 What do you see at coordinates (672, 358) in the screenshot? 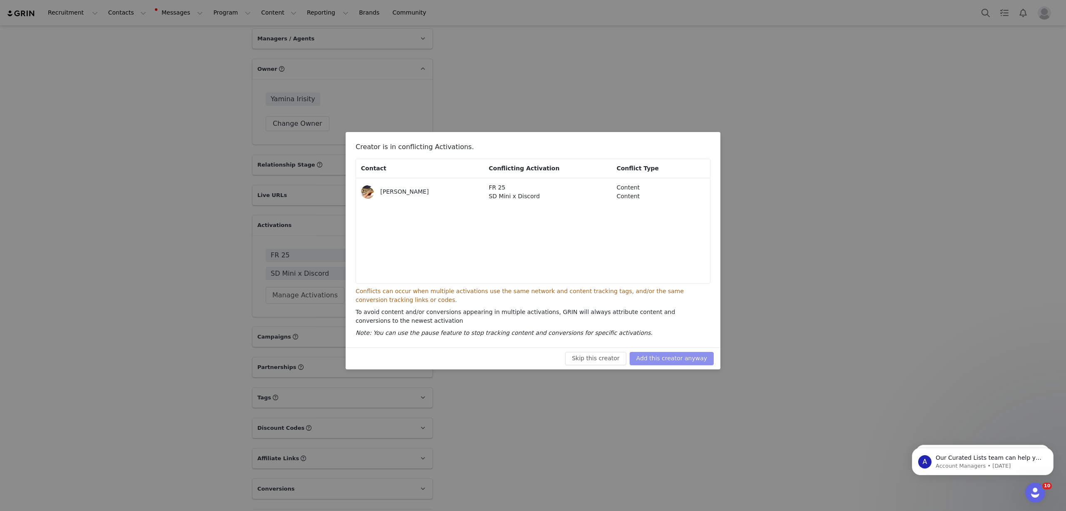
I see `button: Add this creator anyway` at bounding box center [672, 358].